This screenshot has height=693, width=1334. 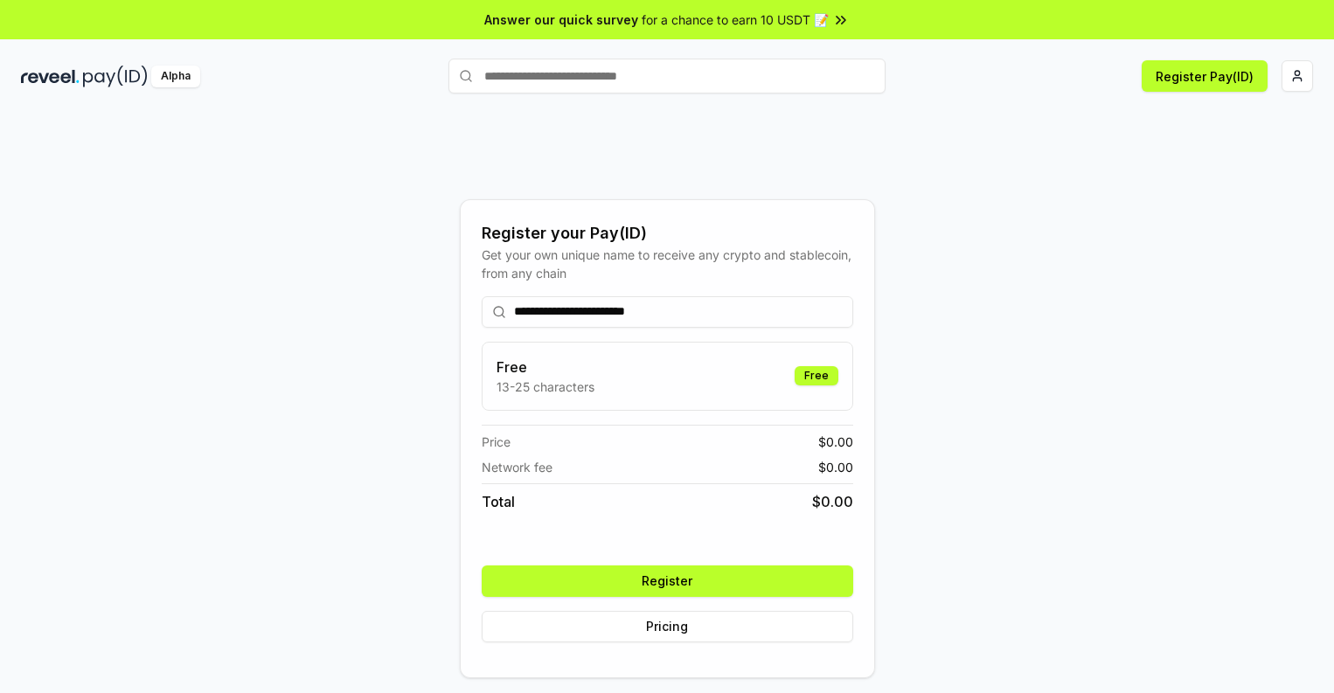 What do you see at coordinates (496, 442) in the screenshot?
I see `span: Price` at bounding box center [496, 442].